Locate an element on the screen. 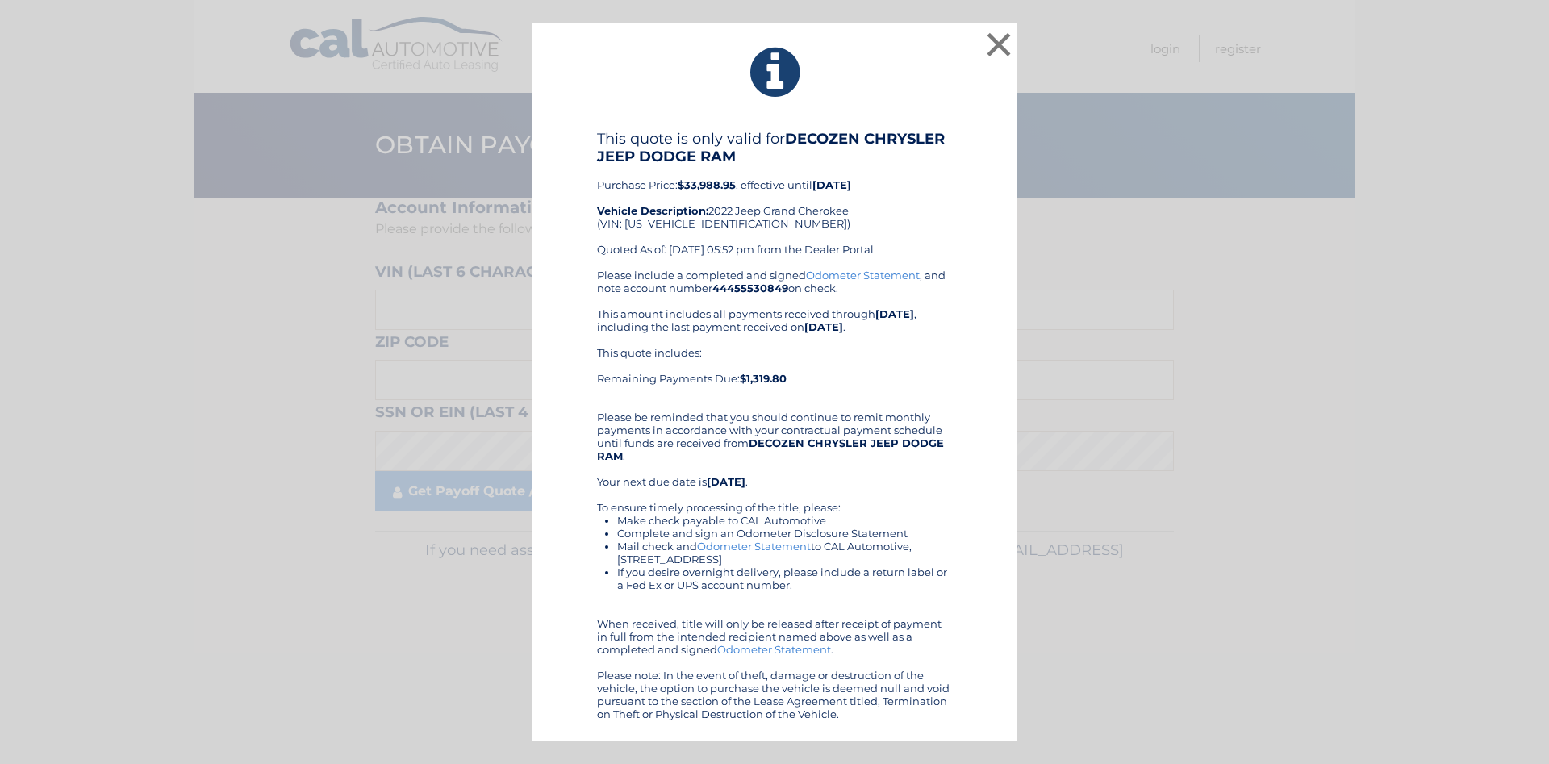 The image size is (1549, 764). strong: Vehicle Description: is located at coordinates (653, 211).